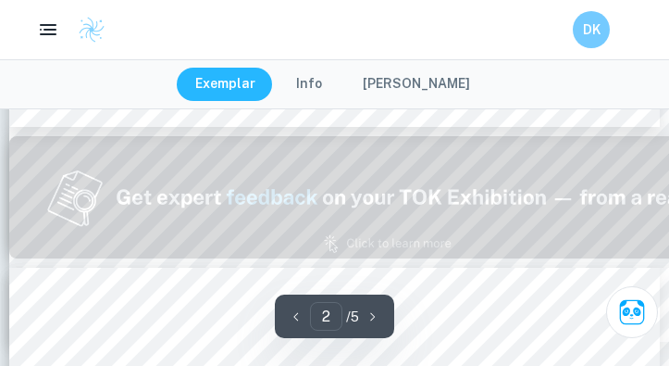 This screenshot has height=366, width=669. Describe the element at coordinates (591, 30) in the screenshot. I see `h6: DK` at that location.